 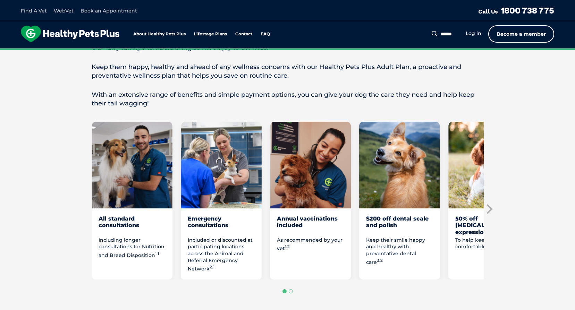 What do you see at coordinates (310, 245) in the screenshot?
I see `p: As recommended by your vet` at bounding box center [310, 245].